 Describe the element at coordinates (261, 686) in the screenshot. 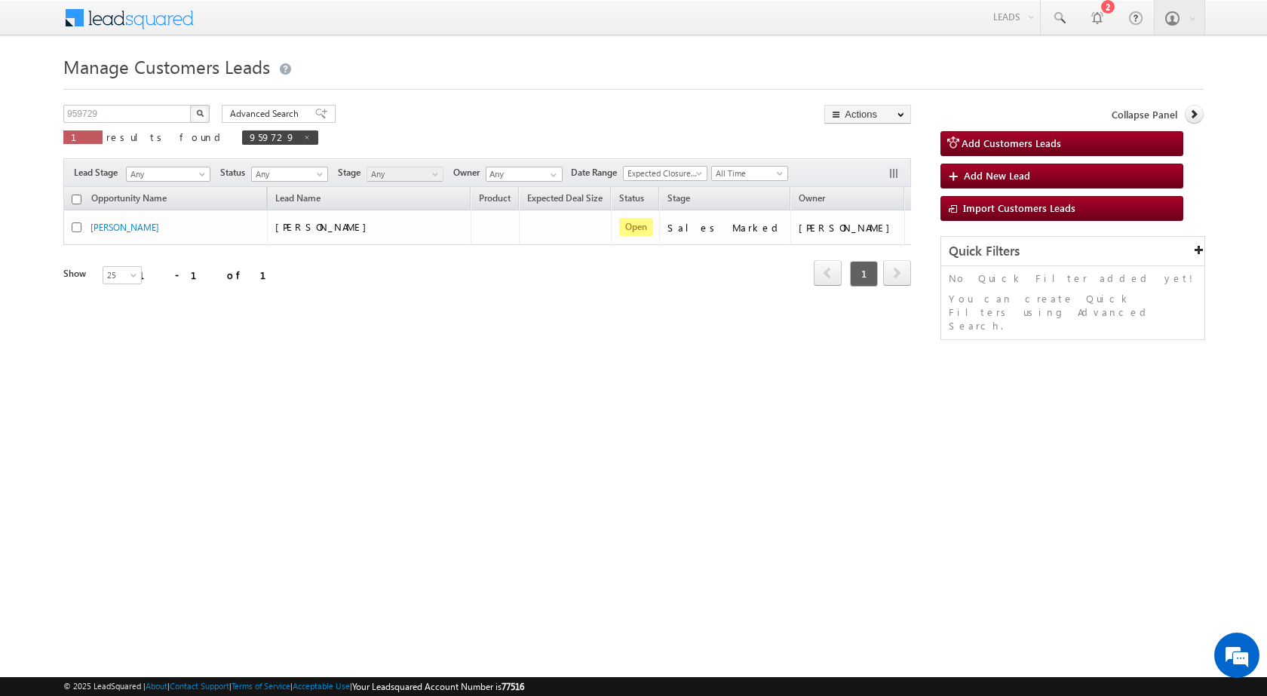

I see `a: Terms of Service` at that location.